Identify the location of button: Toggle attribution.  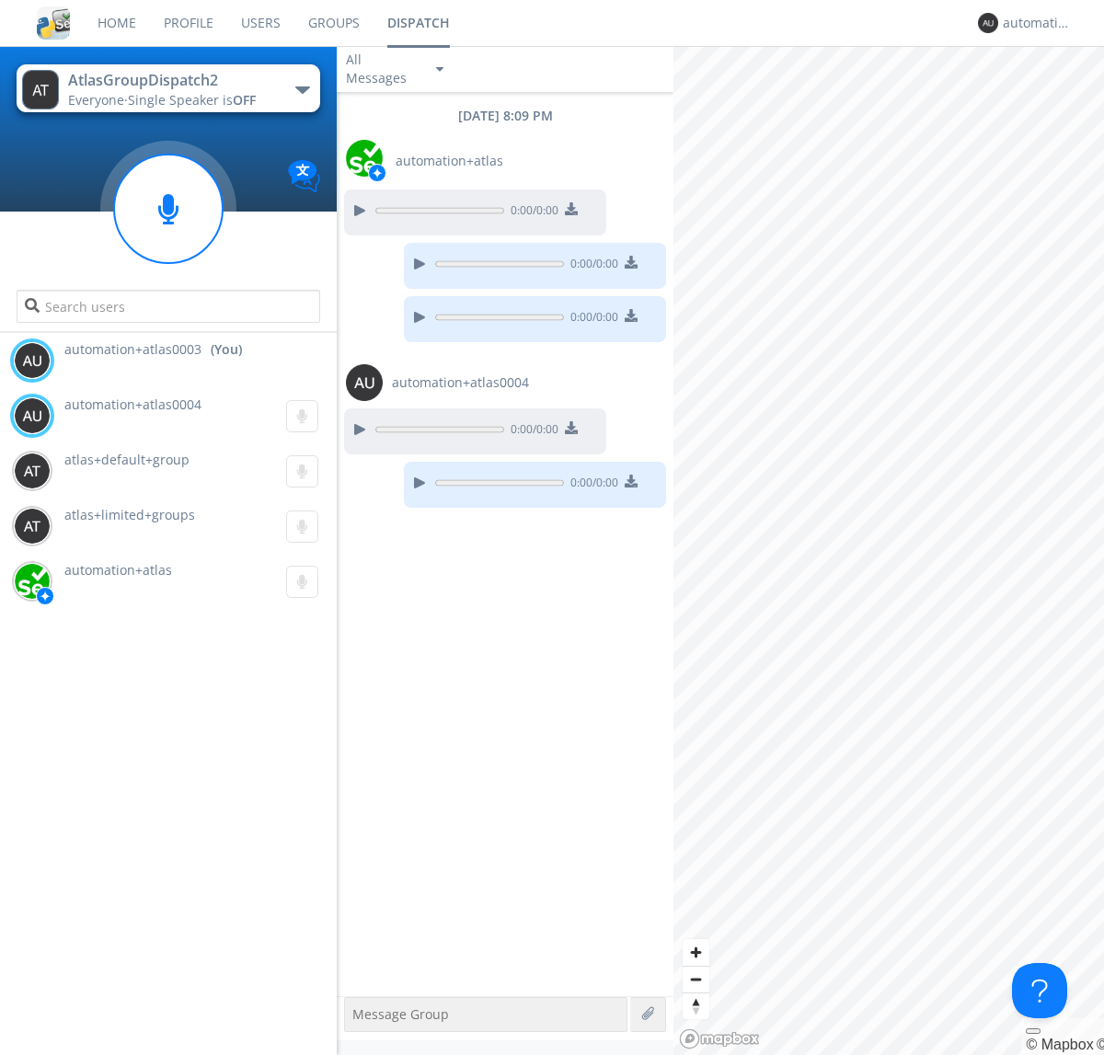
(1033, 1031).